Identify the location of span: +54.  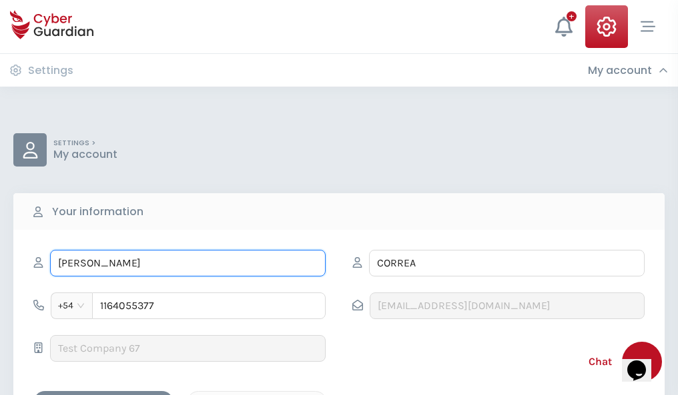
(71, 306).